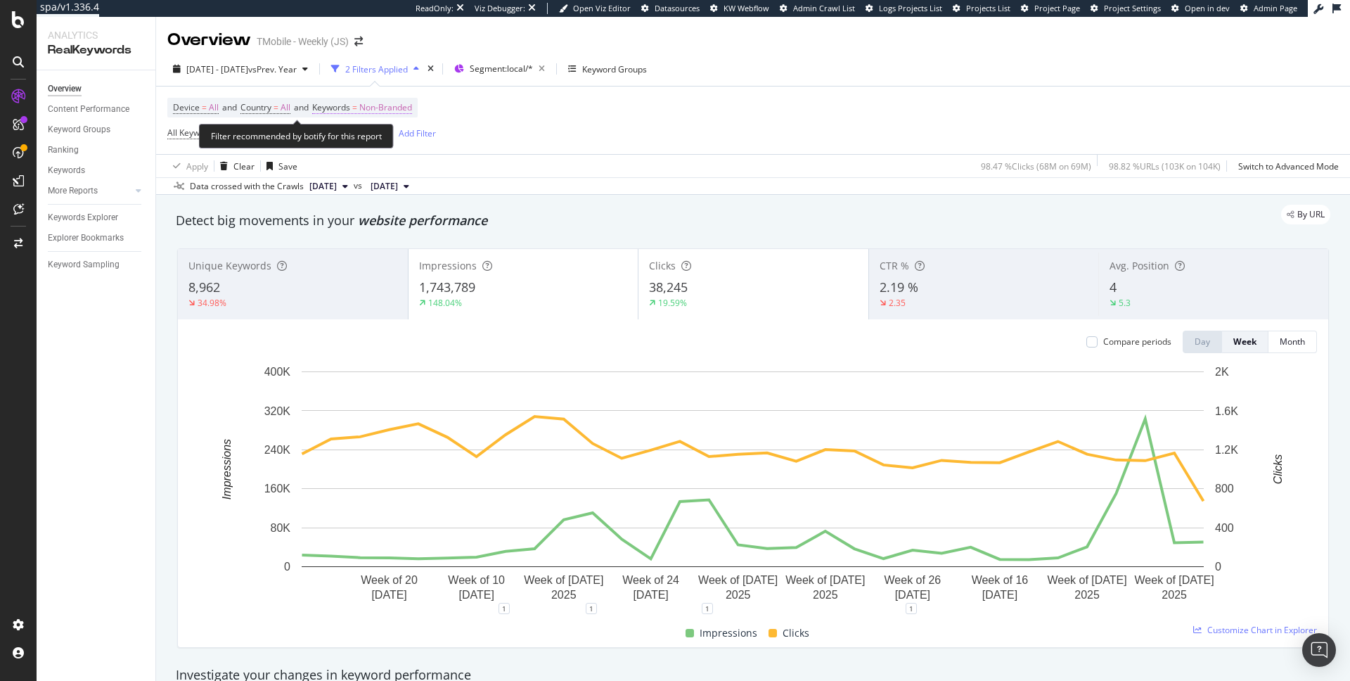  Describe the element at coordinates (746, 8) in the screenshot. I see `span: KW Webflow` at that location.